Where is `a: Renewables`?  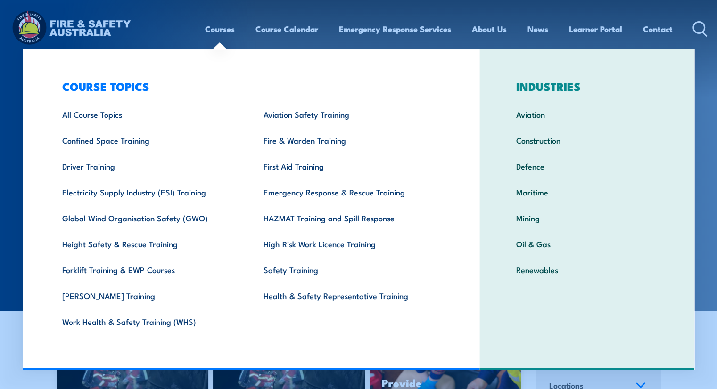 a: Renewables is located at coordinates (587, 270).